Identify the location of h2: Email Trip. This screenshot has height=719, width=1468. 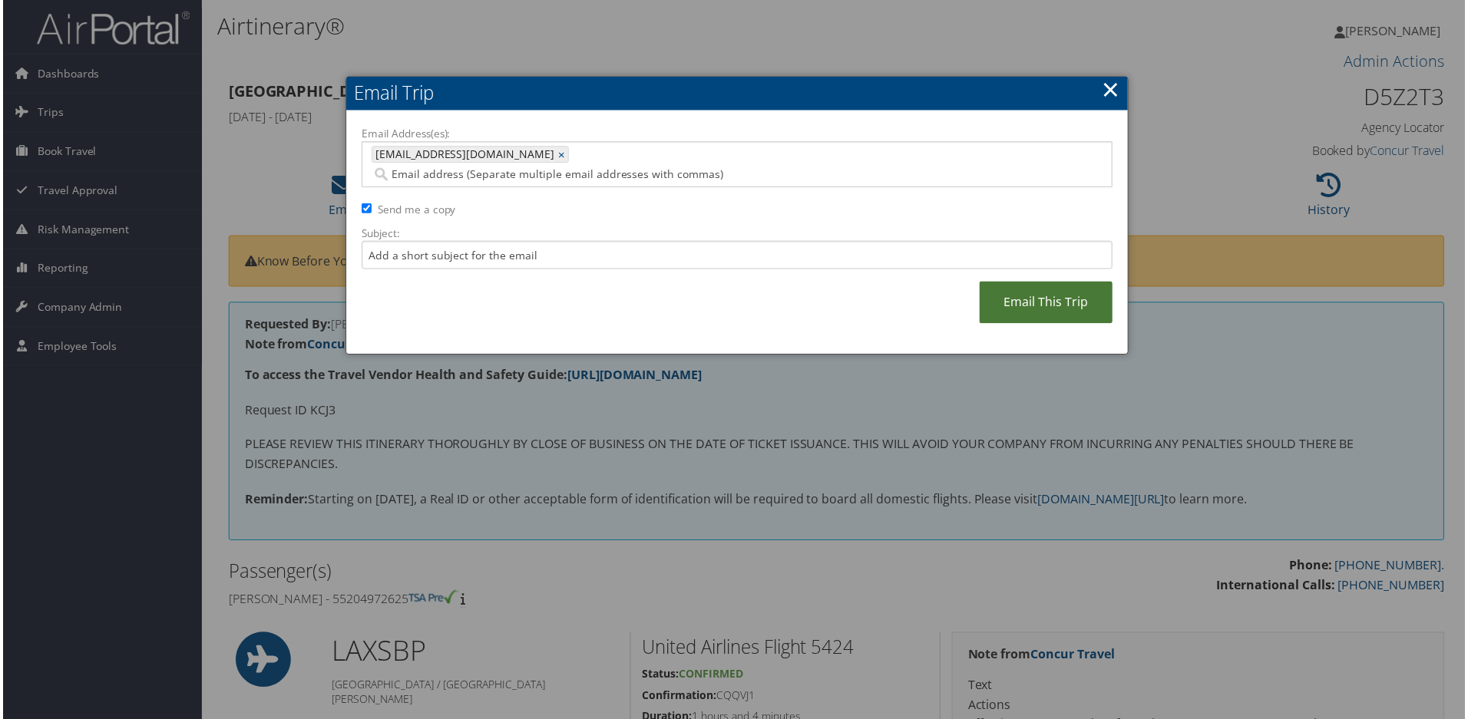
(737, 94).